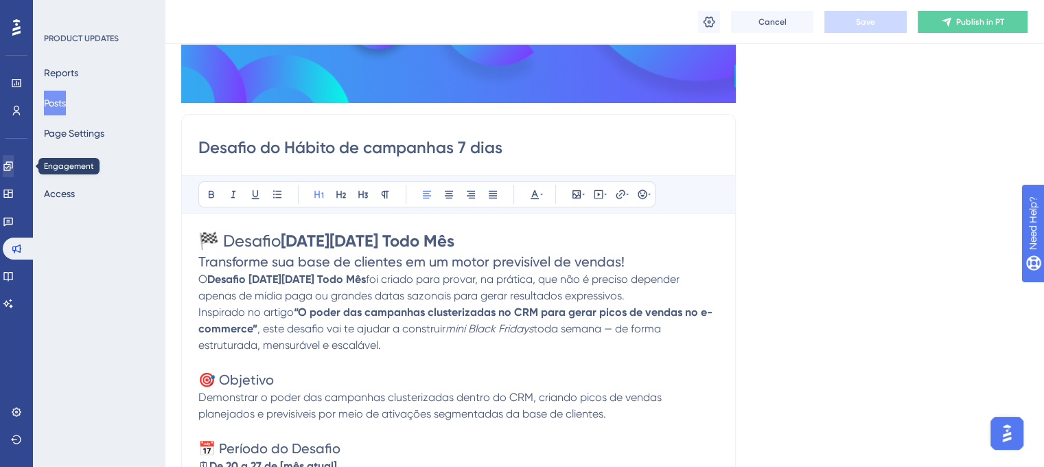 The image size is (1044, 467). I want to click on span: toda semana — de forma estruturada, mensurável e escalável., so click(431, 336).